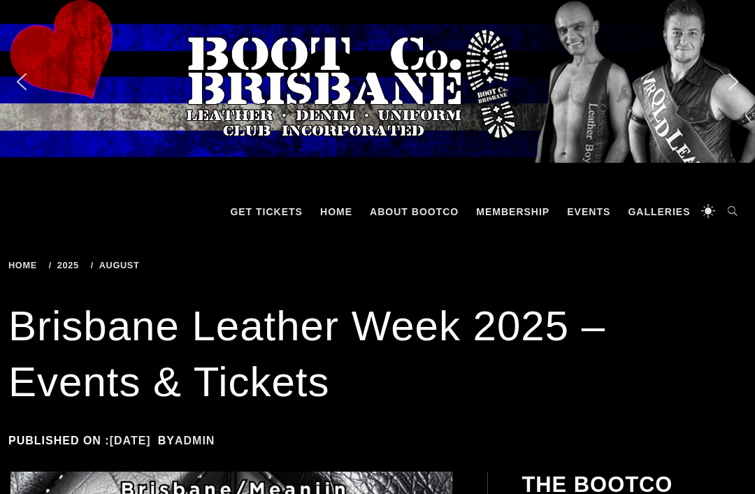  What do you see at coordinates (117, 265) in the screenshot?
I see `a: August` at bounding box center [117, 265].